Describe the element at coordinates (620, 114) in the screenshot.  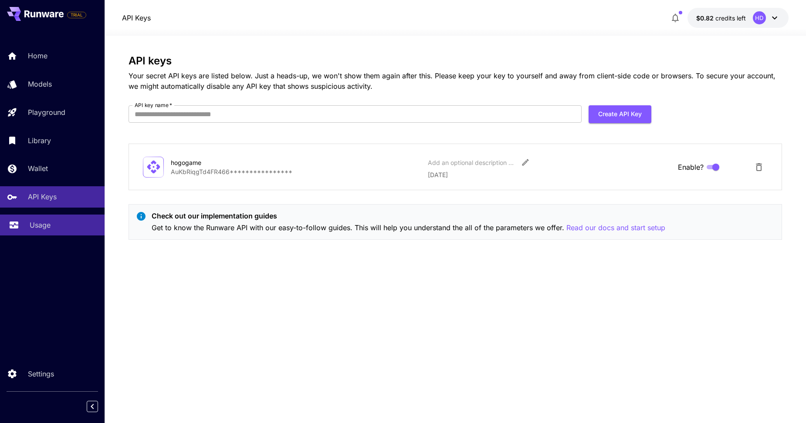
I see `button: Create API Key` at that location.